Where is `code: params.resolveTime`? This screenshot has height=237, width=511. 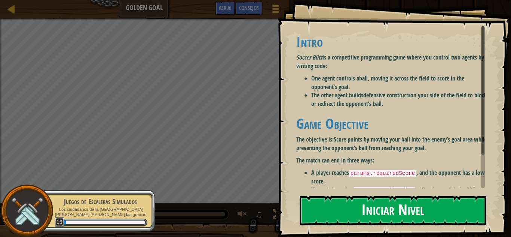 code: params.resolveTime is located at coordinates (384, 190).